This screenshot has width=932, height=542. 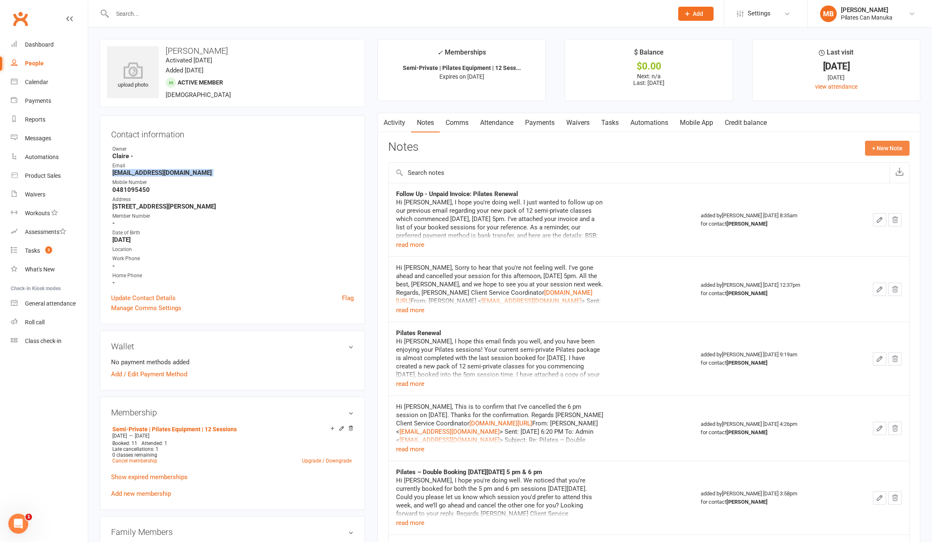 I want to click on strong: Follow Up - Unpaid Invoice: Pilates Renewal, so click(x=457, y=194).